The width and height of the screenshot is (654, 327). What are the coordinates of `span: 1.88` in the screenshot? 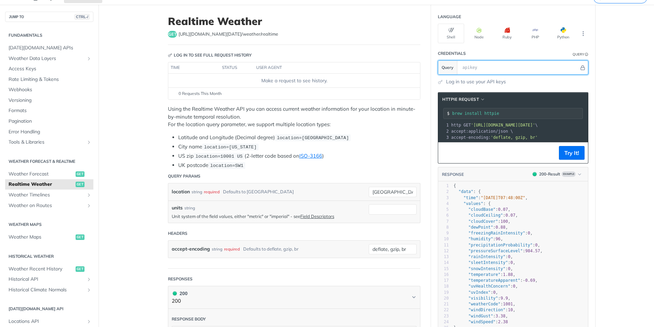 It's located at (508, 274).